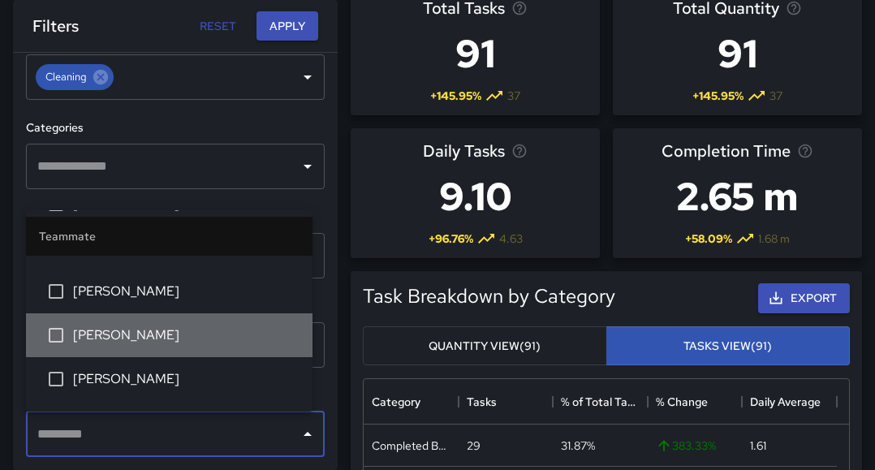 Image resolution: width=875 pixels, height=470 pixels. I want to click on button: Export, so click(804, 298).